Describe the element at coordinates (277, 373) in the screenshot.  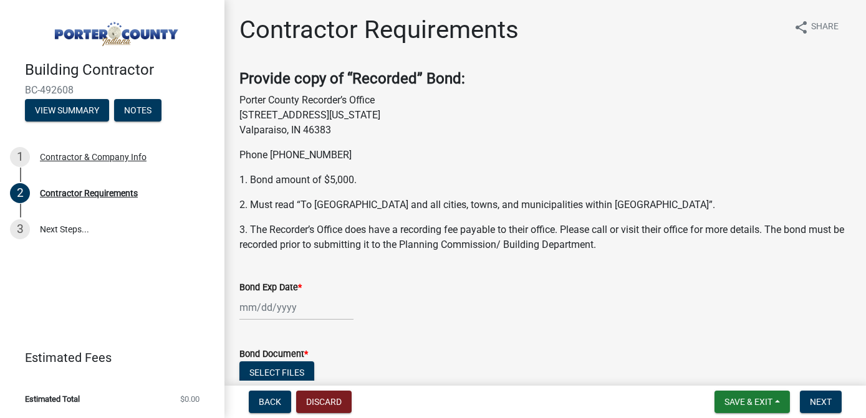
I see `button: Select files` at that location.